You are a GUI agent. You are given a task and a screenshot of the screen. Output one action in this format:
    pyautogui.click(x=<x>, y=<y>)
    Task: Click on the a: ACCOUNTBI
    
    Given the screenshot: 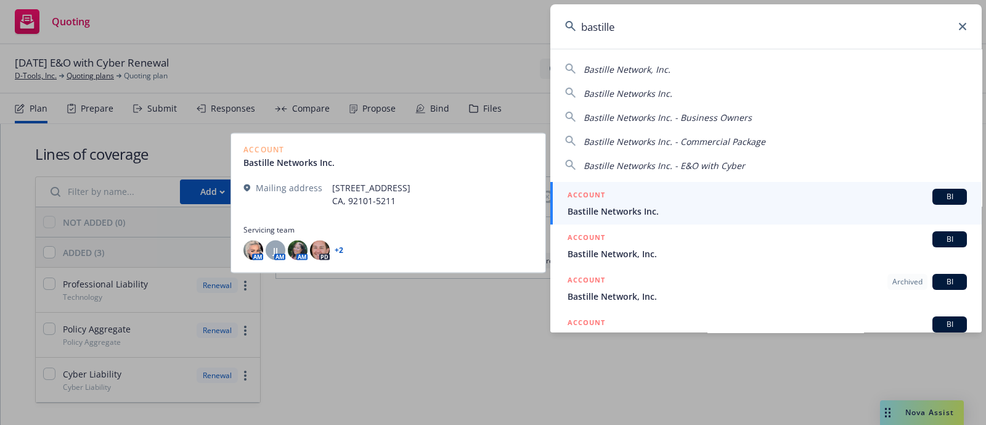 What is the action you would take?
    pyautogui.click(x=766, y=337)
    